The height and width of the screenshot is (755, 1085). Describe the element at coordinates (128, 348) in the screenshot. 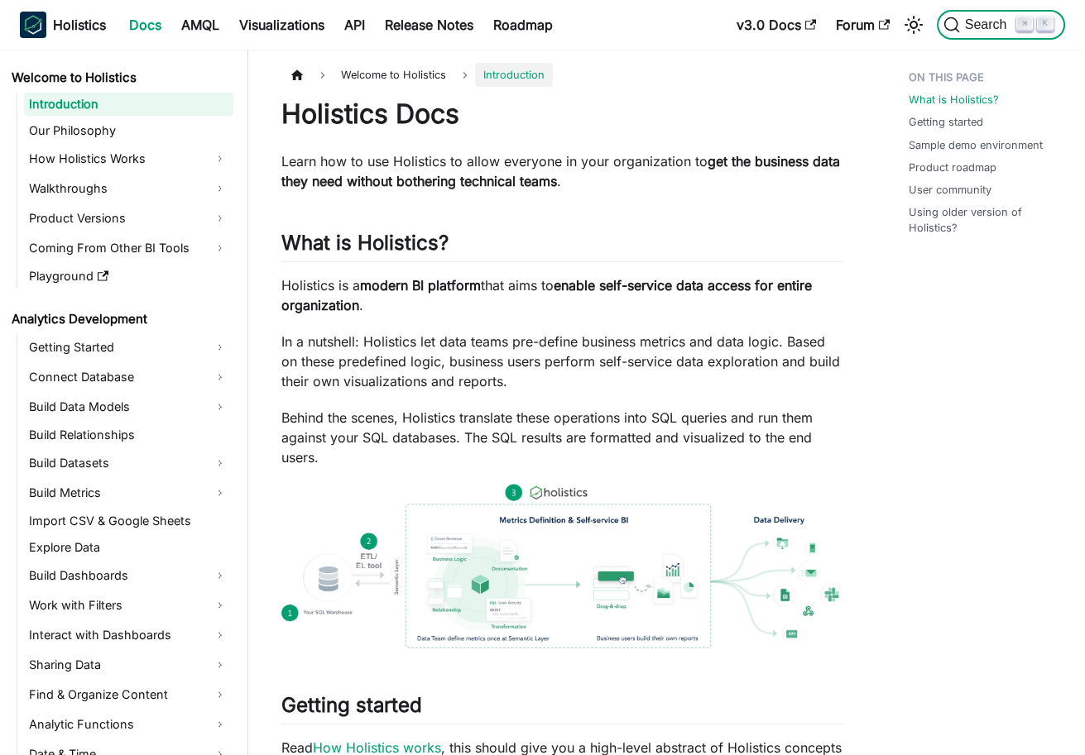

I see `a: Getting Started` at that location.